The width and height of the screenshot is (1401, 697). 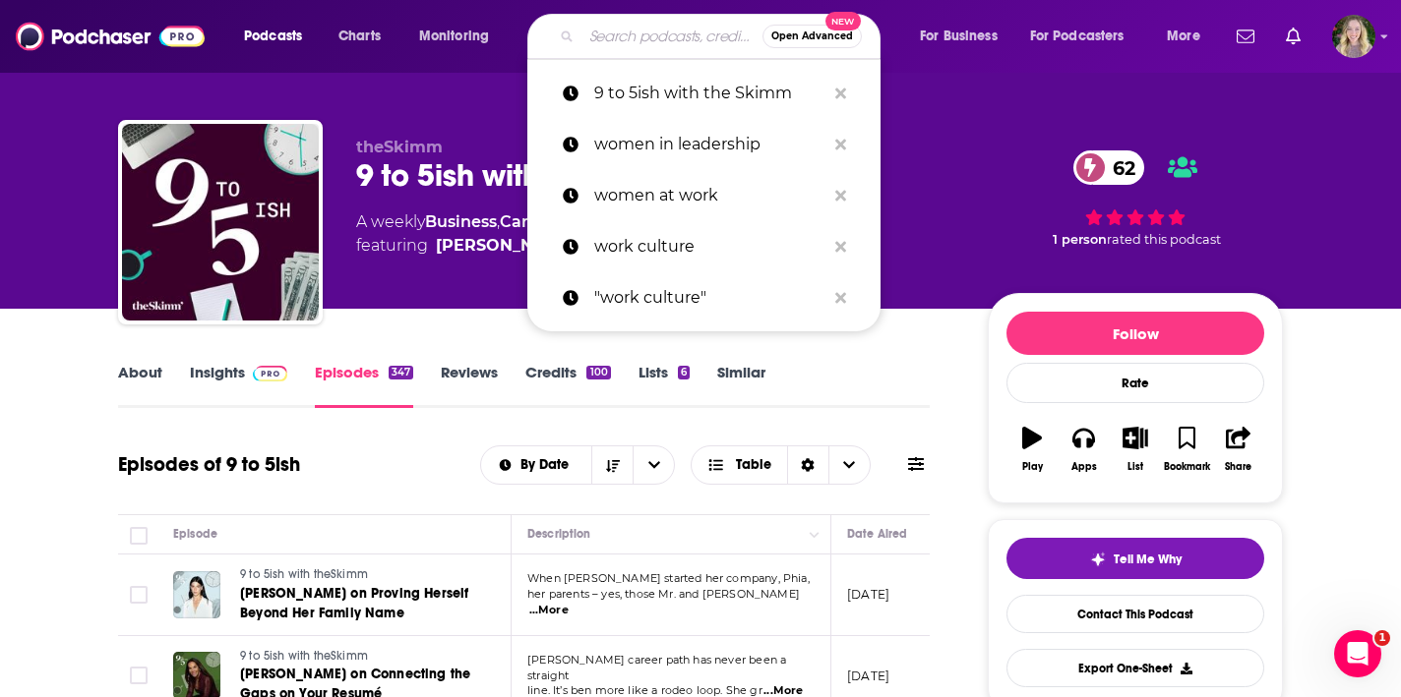 I want to click on span: line. It’s ben more like a rodeo loop. She gr, so click(x=644, y=691).